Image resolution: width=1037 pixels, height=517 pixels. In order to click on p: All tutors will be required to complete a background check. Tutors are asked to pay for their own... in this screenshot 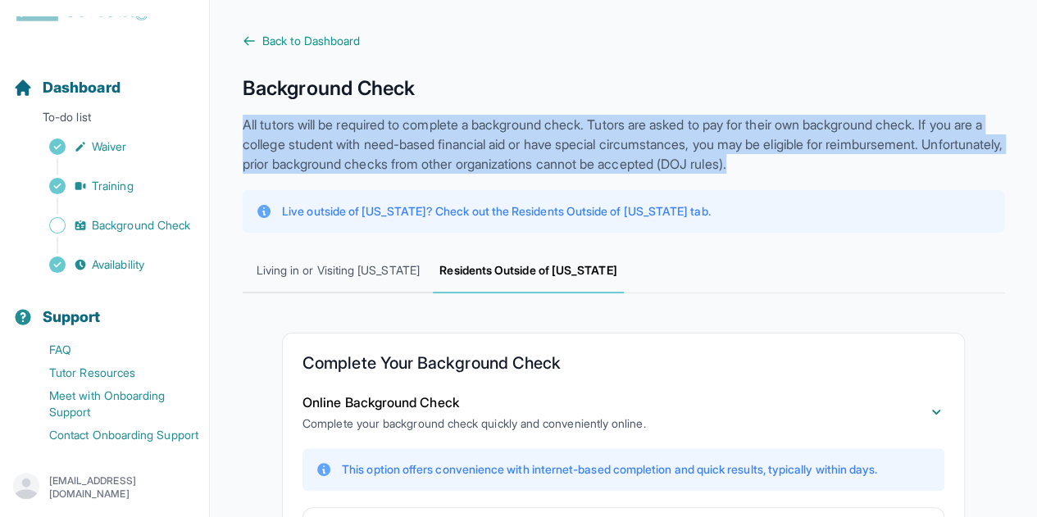, I will do `click(623, 144)`.